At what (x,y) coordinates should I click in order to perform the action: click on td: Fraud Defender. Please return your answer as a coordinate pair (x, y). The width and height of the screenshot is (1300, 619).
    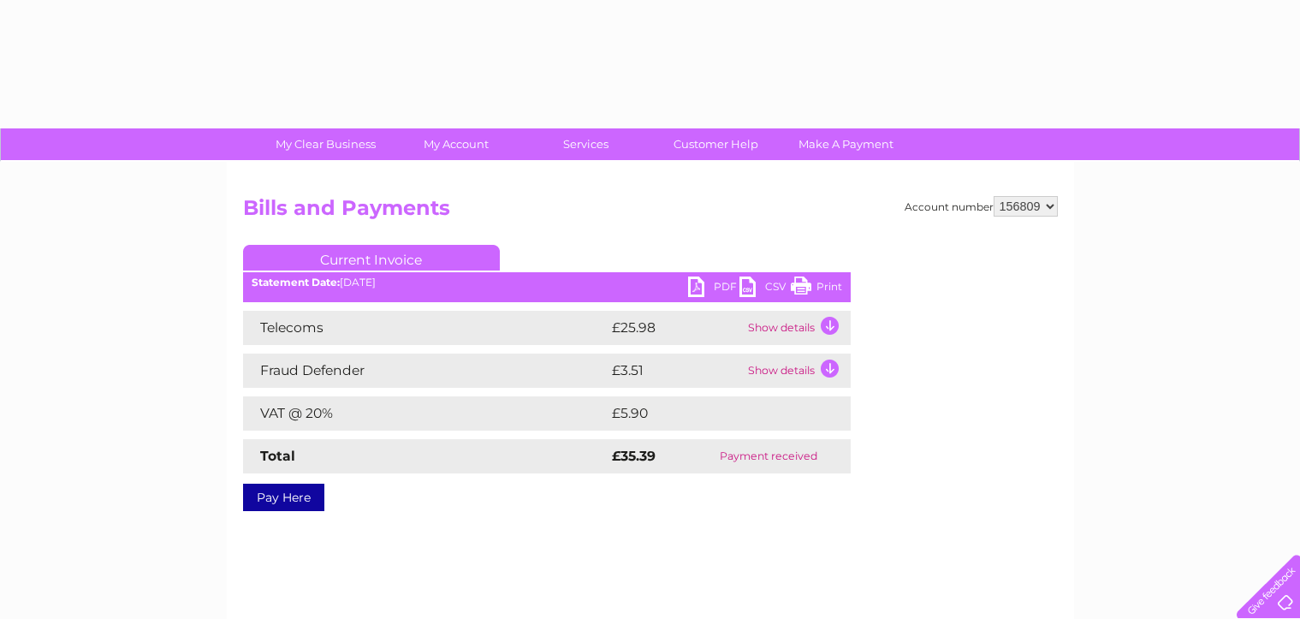
    Looking at the image, I should click on (425, 371).